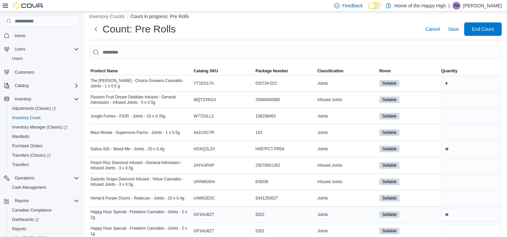  Describe the element at coordinates (295, 17) in the screenshot. I see `nav: An example of EuiBreadcrumbs` at that location.